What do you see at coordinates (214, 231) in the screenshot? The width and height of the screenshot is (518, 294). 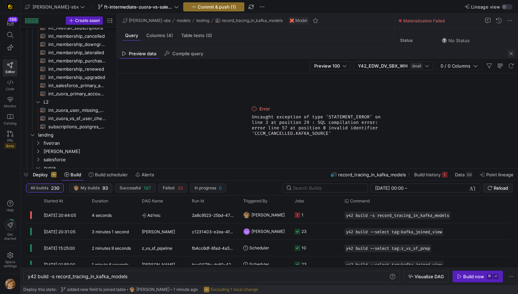 I see `div: c1231403-e2ea-4f29-bfc7-b911b110fe37` at bounding box center [214, 231].